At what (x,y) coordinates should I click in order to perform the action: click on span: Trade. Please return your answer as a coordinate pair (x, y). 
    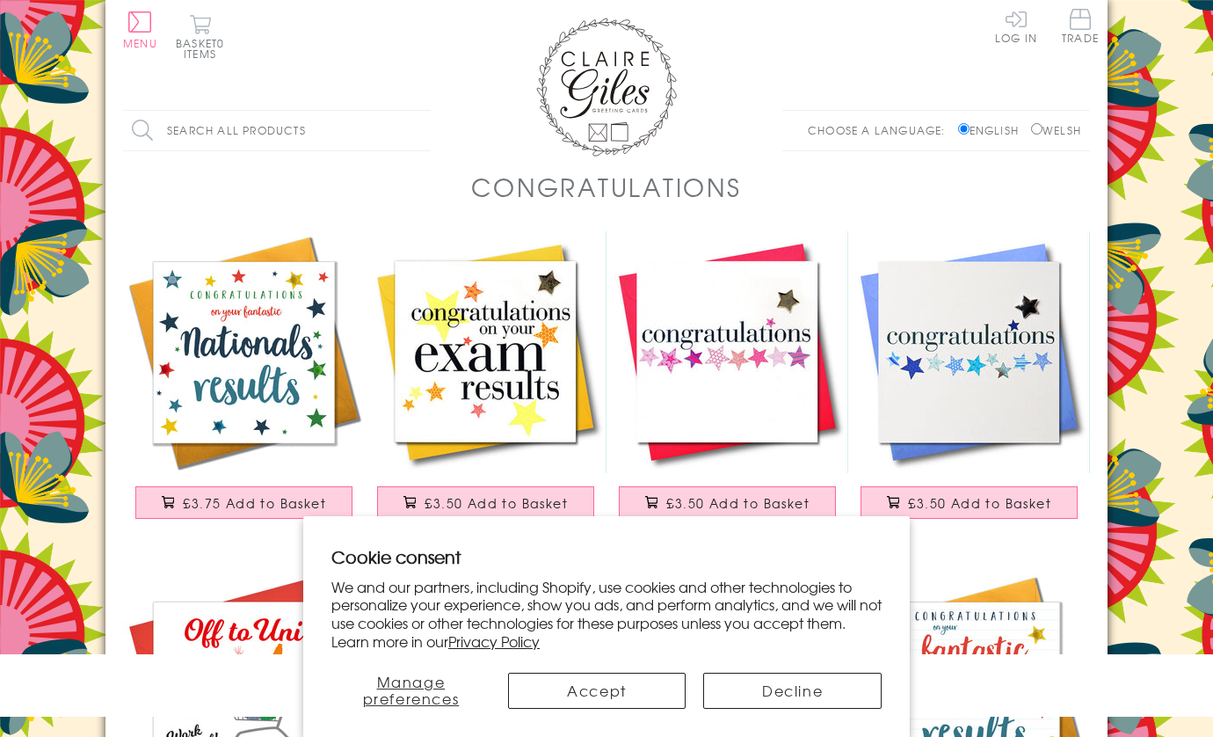
    Looking at the image, I should click on (1081, 25).